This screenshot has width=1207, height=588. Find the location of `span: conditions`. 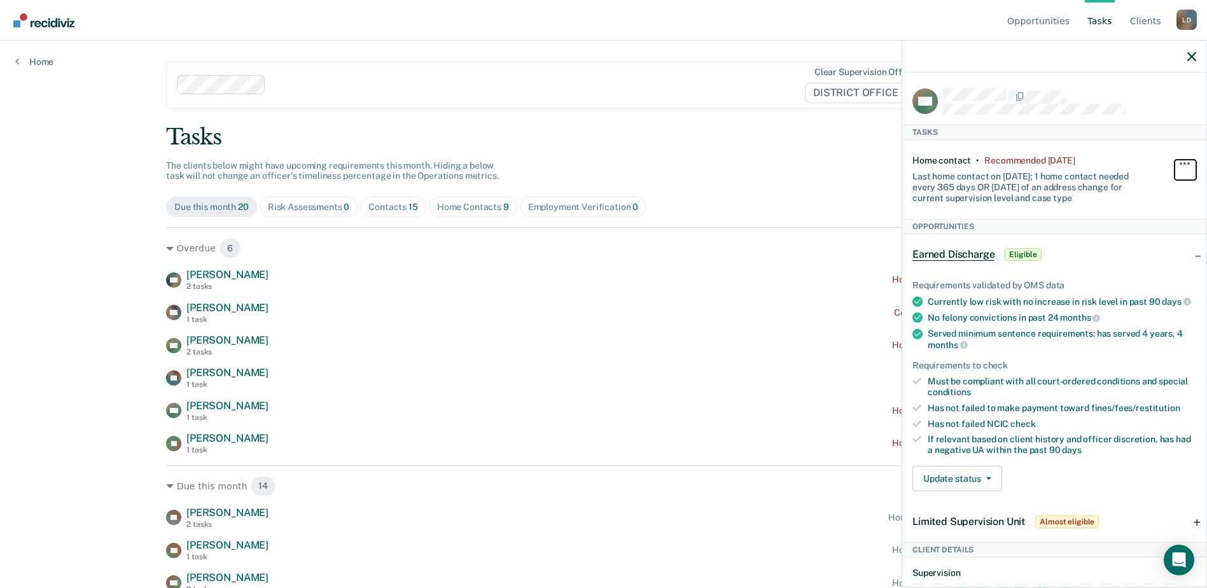

span: conditions is located at coordinates (949, 392).